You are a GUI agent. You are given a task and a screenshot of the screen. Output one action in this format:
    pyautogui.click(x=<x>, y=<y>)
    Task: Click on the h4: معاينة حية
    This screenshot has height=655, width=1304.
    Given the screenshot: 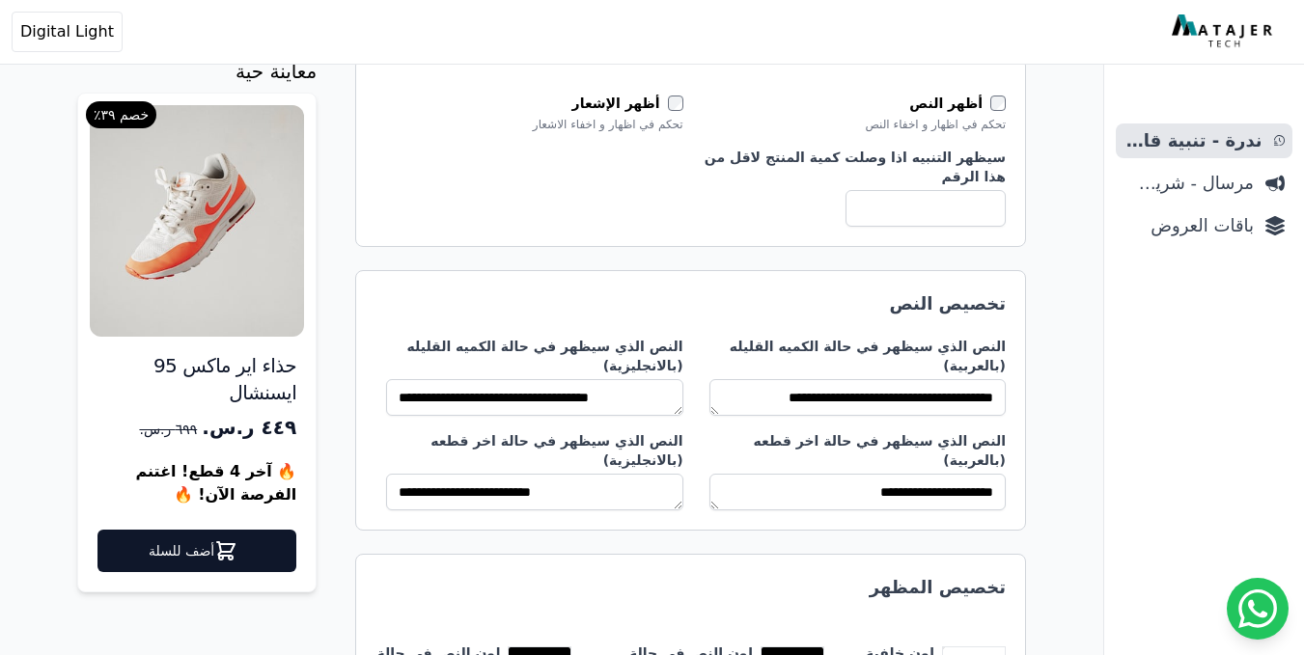 What is the action you would take?
    pyautogui.click(x=276, y=71)
    